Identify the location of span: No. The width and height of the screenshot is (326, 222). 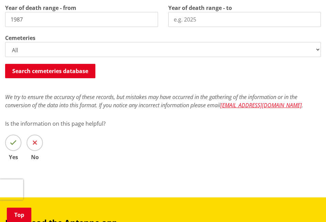
(35, 157).